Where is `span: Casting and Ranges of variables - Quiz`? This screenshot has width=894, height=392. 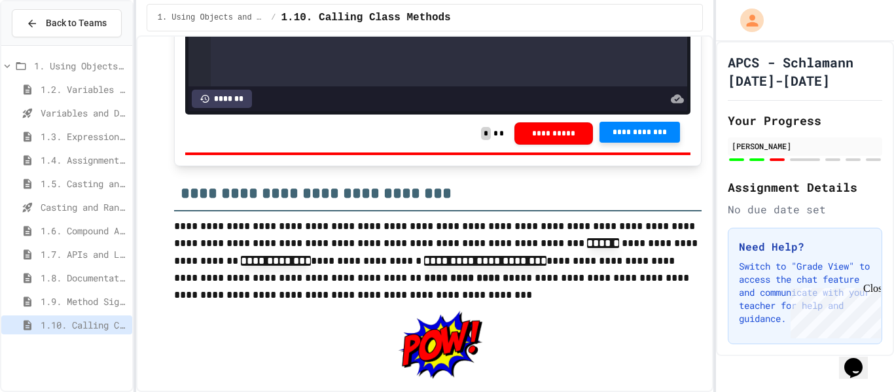 span: Casting and Ranges of variables - Quiz is located at coordinates (84, 207).